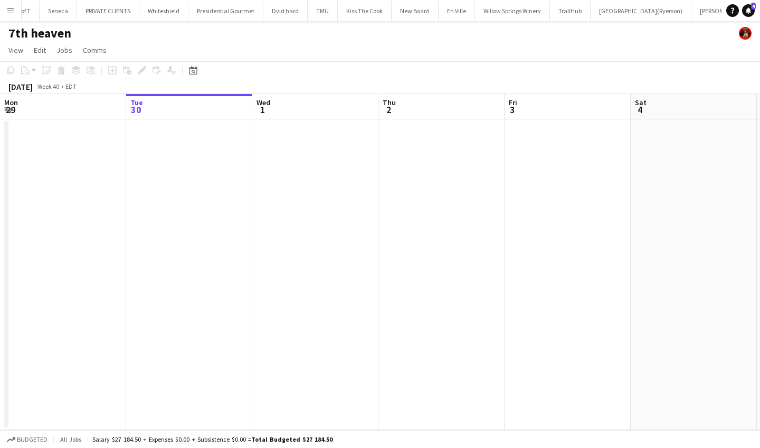 The height and width of the screenshot is (448, 760). What do you see at coordinates (23, 11) in the screenshot?
I see `button: U of T` at bounding box center [23, 11].